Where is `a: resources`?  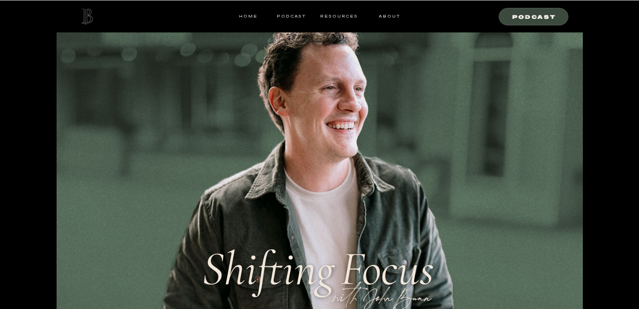 a: resources is located at coordinates (337, 16).